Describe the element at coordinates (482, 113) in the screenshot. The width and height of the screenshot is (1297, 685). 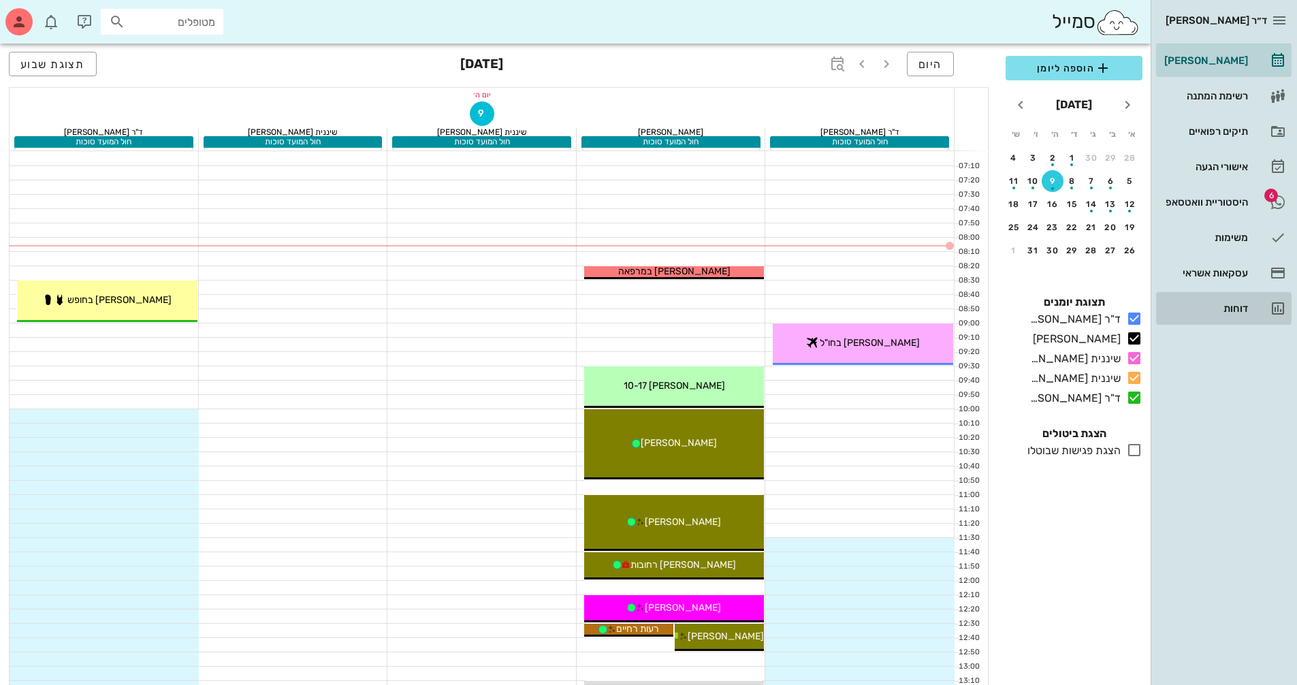
I see `span: 9` at that location.